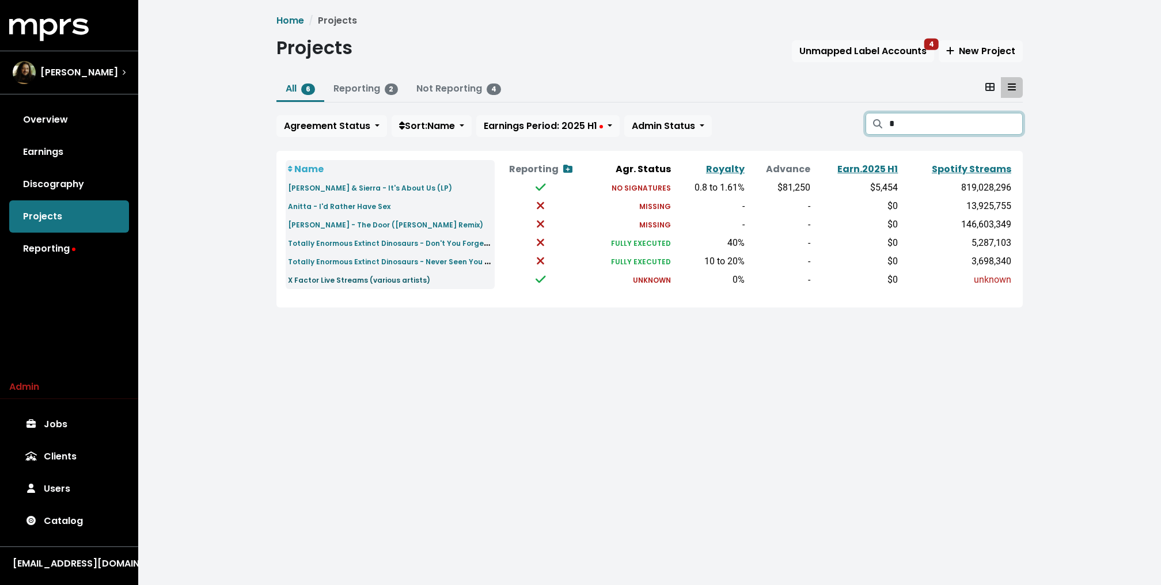 The image size is (1161, 585). What do you see at coordinates (69, 249) in the screenshot?
I see `a: Reporting` at bounding box center [69, 249].